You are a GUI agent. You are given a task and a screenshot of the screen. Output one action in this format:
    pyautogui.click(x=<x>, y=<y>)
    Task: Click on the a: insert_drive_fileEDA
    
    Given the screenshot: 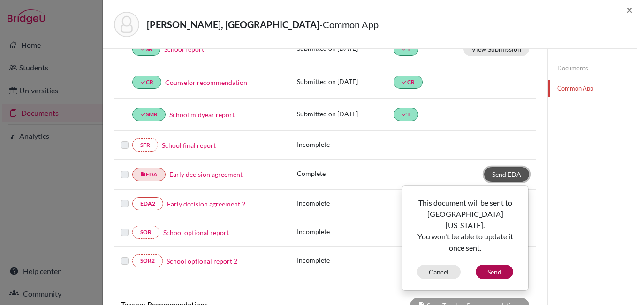 What is the action you would take?
    pyautogui.click(x=149, y=175)
    